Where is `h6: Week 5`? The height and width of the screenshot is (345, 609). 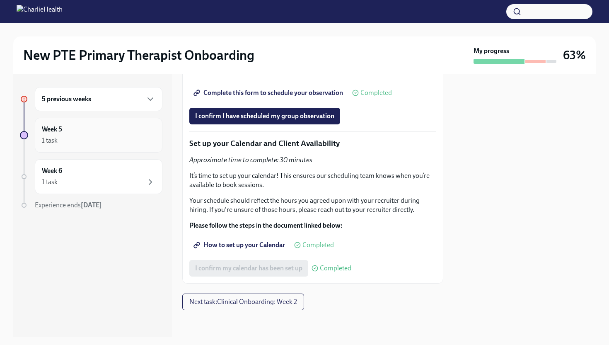 h6: Week 5 is located at coordinates (52, 129).